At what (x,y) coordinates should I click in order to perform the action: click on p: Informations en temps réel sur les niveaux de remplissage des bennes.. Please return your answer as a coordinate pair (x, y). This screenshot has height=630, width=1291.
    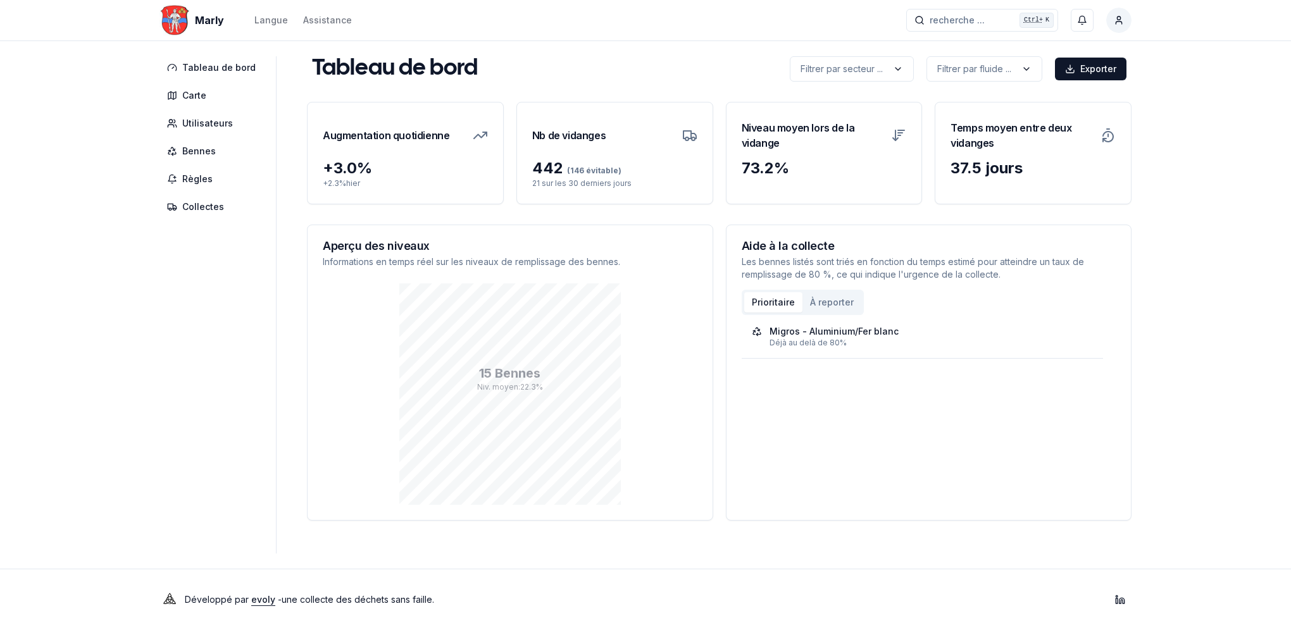
    Looking at the image, I should click on (510, 262).